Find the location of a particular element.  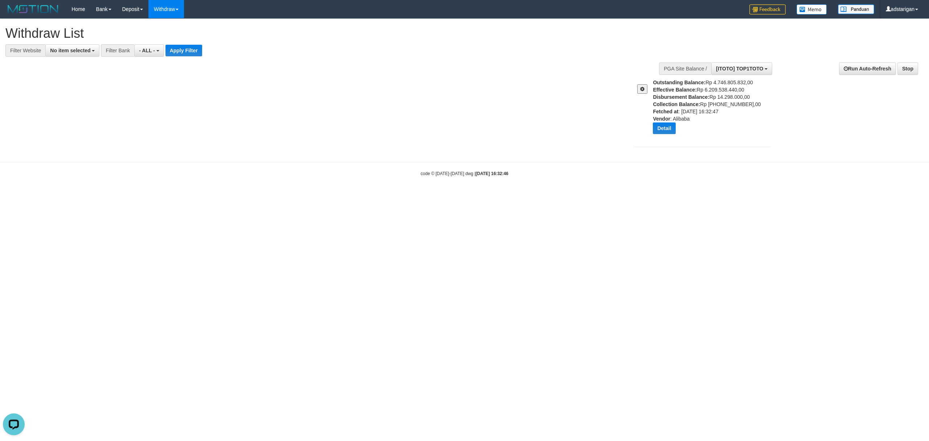

a: Run Auto-Refresh is located at coordinates (867, 69).